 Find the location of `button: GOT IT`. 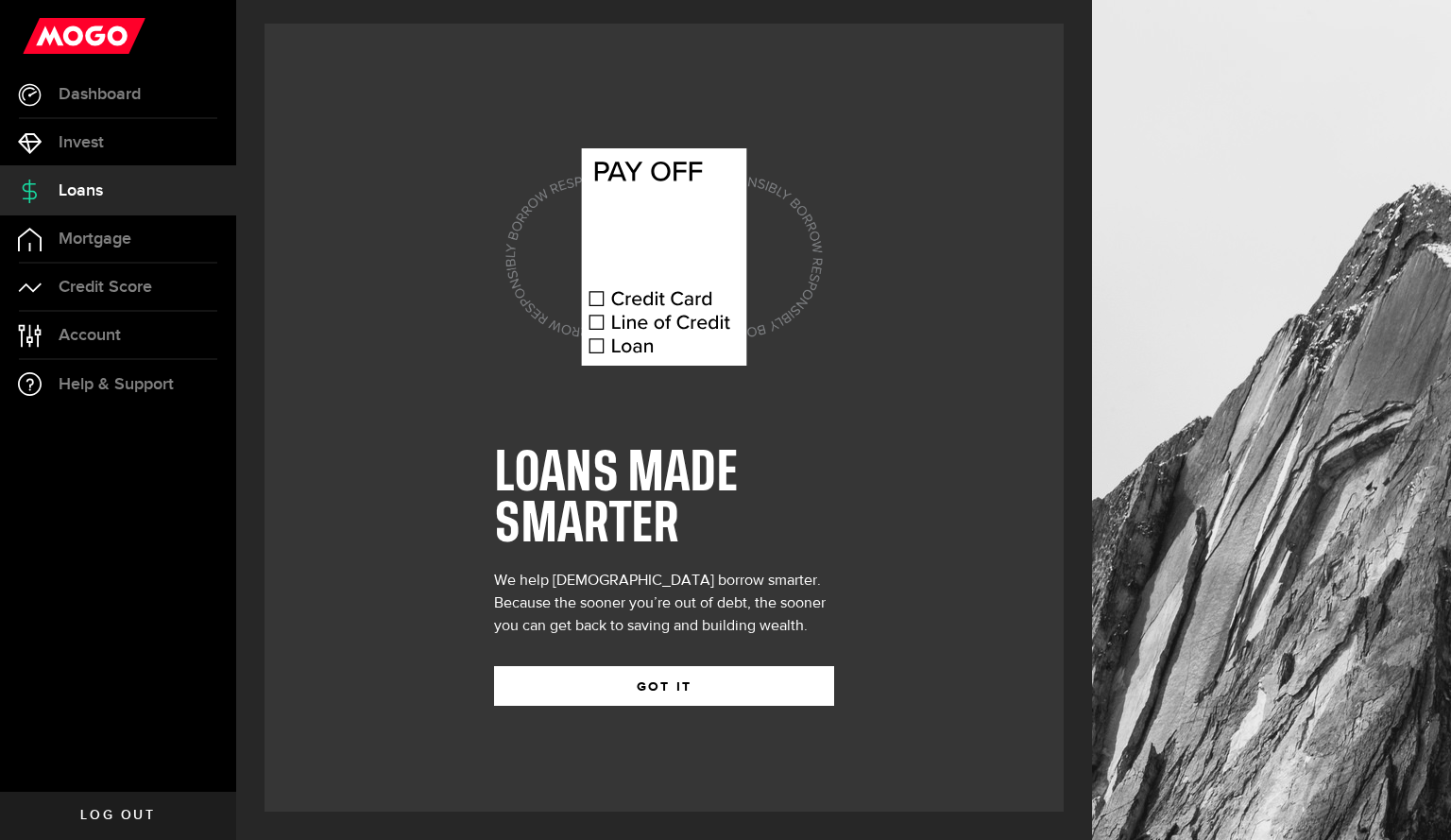

button: GOT IT is located at coordinates (664, 686).